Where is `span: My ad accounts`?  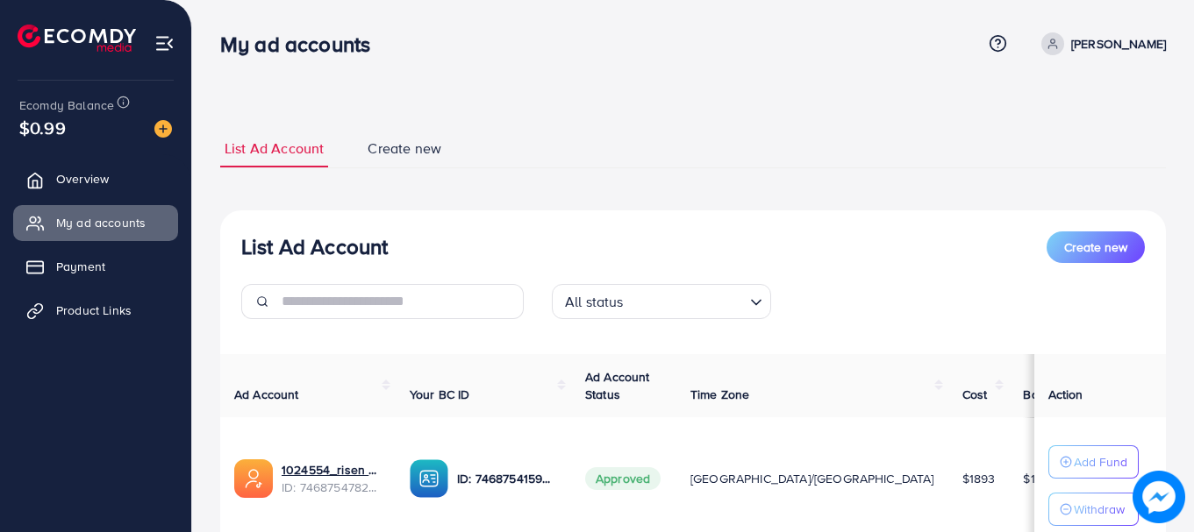 span: My ad accounts is located at coordinates (101, 223).